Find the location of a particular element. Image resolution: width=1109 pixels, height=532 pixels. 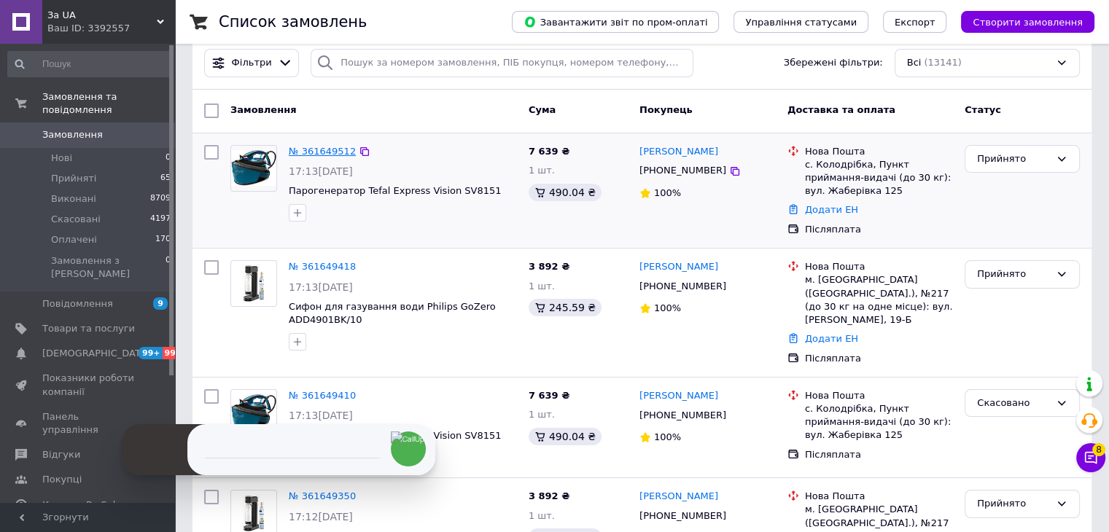

a: Сифон для газування води Philips GoZero ADD4901BK/10 is located at coordinates (392, 314).